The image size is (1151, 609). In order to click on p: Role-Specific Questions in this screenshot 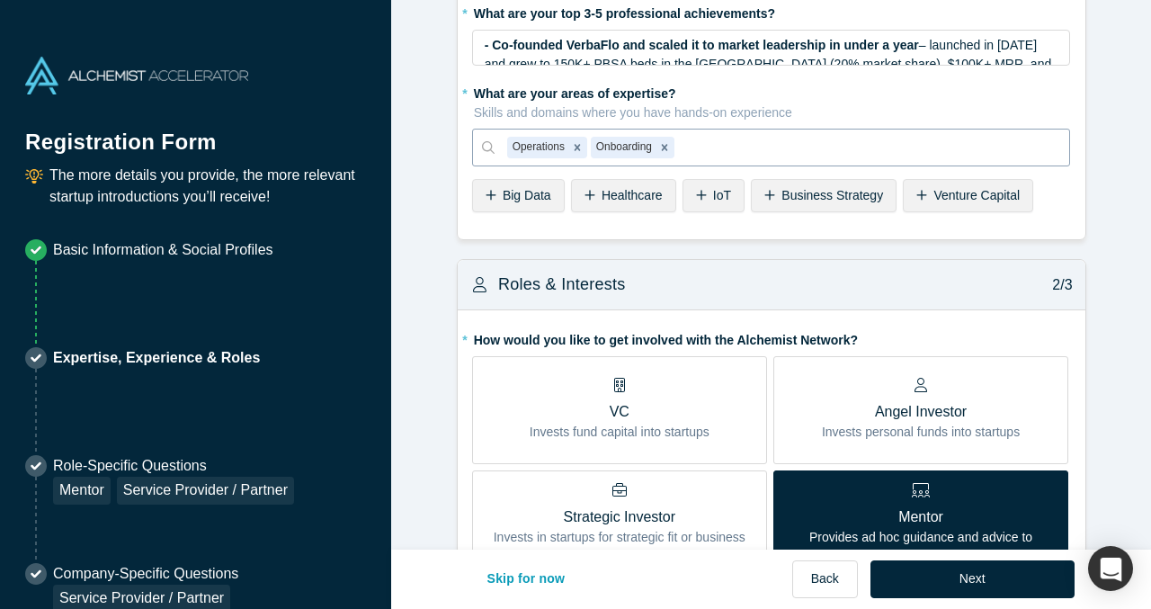, I will do `click(174, 466)`.